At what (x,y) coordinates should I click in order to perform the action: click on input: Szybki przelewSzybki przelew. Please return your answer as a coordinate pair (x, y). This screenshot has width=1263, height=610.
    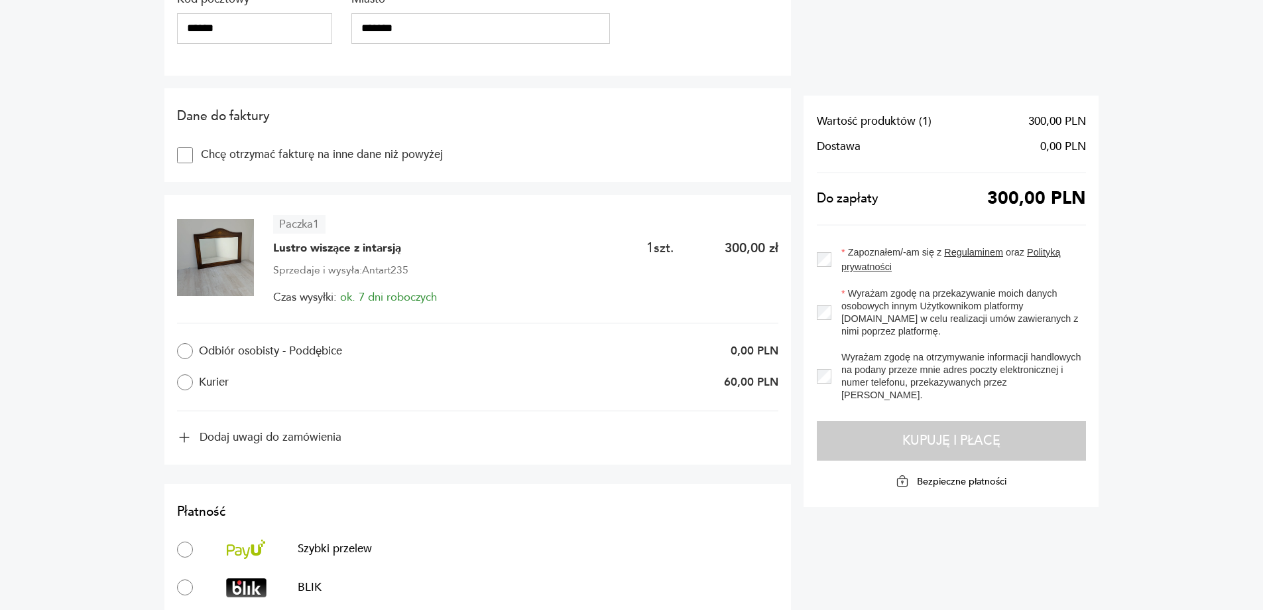
    Looking at the image, I should click on (185, 549).